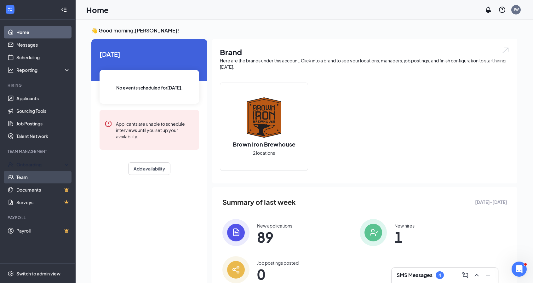  Describe the element at coordinates (405, 226) in the screenshot. I see `div: New hires` at that location.